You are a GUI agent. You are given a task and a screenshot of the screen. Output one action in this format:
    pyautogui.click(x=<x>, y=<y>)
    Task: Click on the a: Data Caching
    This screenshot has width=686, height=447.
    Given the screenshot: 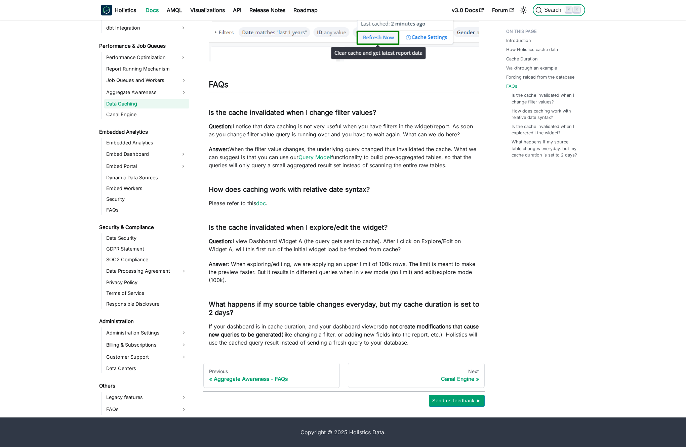 What is the action you would take?
    pyautogui.click(x=147, y=104)
    